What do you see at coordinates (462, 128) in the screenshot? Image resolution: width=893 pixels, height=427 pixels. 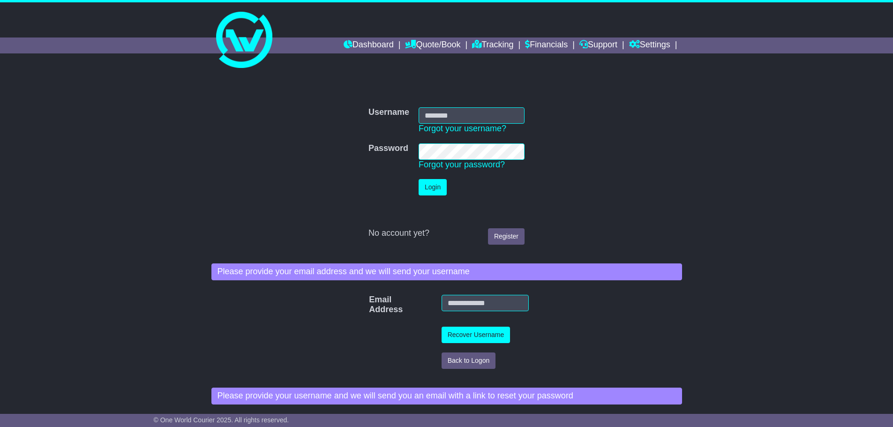 I see `a: Forgot your username?` at bounding box center [462, 128].